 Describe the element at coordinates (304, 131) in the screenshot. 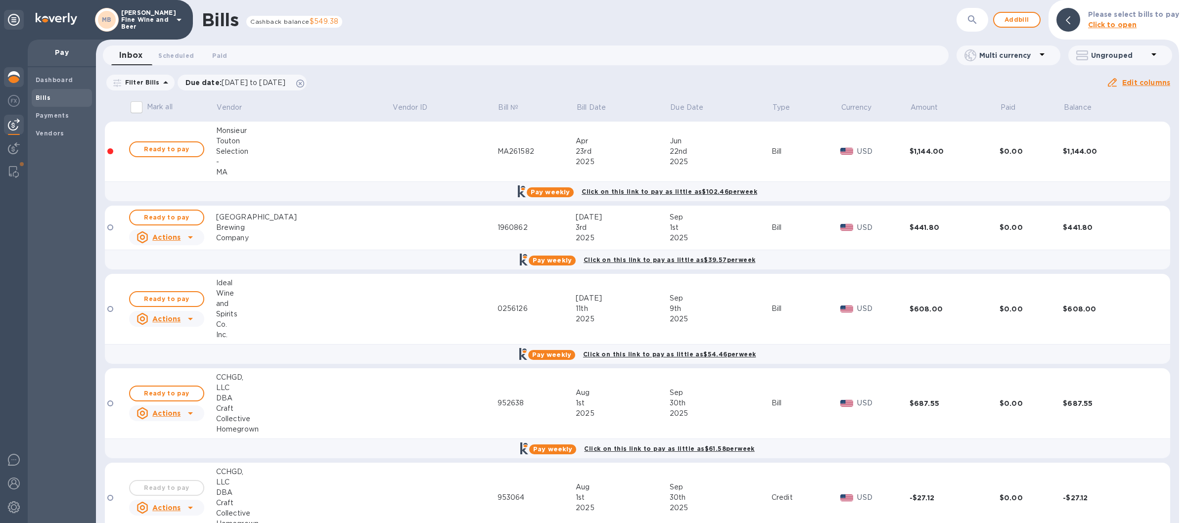

I see `div: Monsieur` at that location.